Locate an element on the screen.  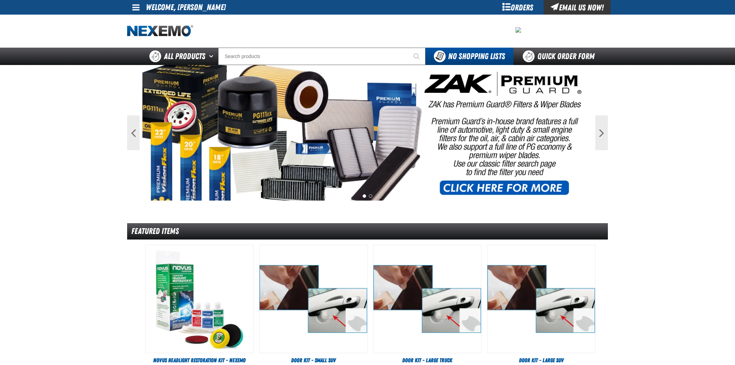
span: Door Kit - Large Truck is located at coordinates (427, 360).